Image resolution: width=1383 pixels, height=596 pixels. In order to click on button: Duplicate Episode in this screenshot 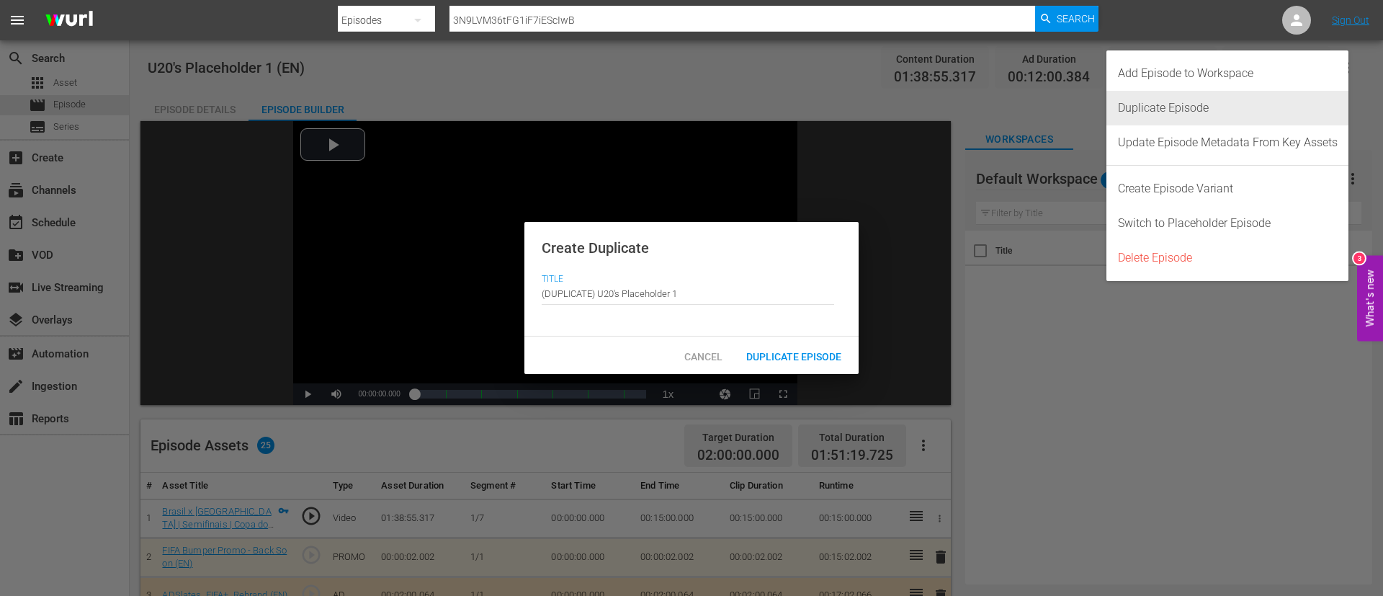, I will do `click(794, 355)`.